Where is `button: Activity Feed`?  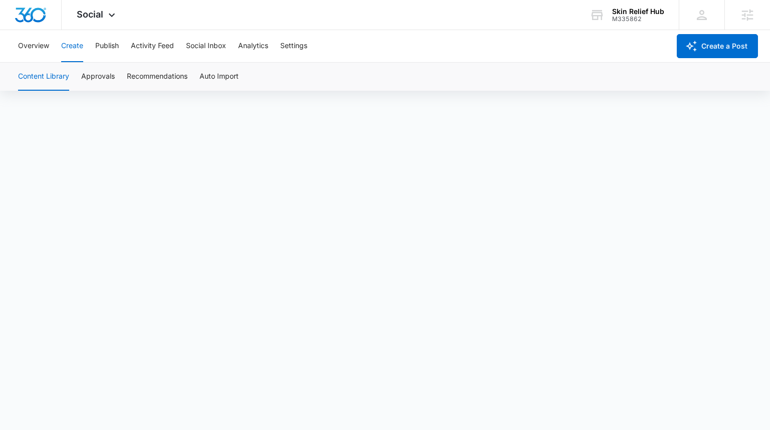
button: Activity Feed is located at coordinates (152, 46).